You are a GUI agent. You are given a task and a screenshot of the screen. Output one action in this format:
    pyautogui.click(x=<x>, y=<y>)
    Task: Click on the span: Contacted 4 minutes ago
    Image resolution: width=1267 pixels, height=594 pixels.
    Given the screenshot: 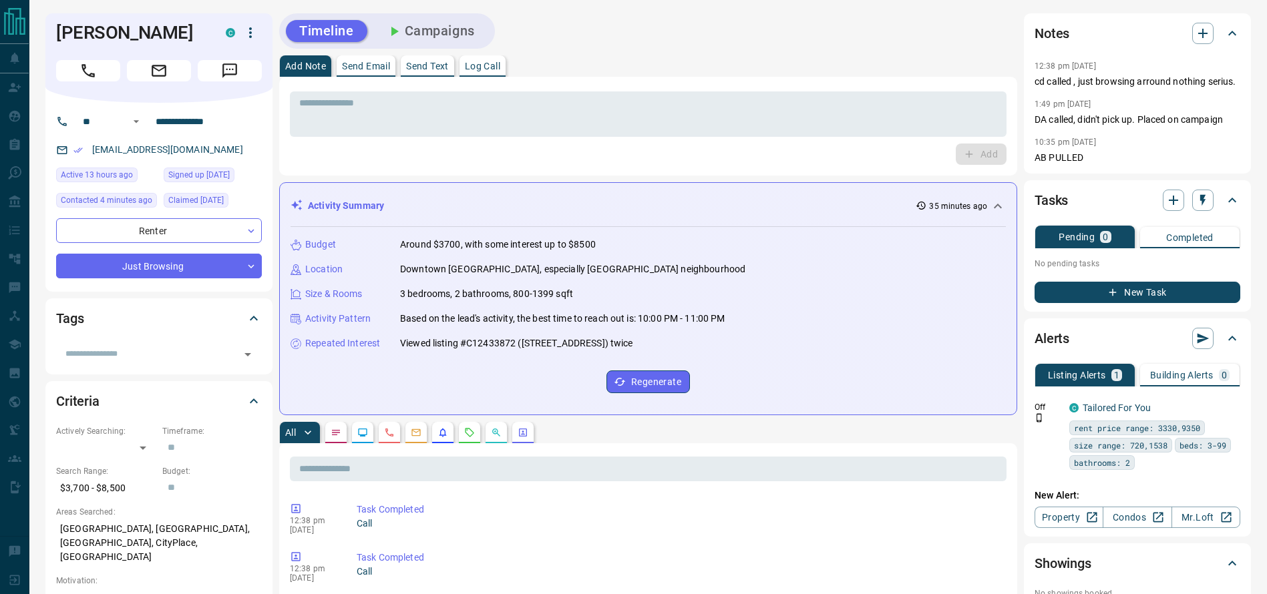 What is the action you would take?
    pyautogui.click(x=106, y=200)
    